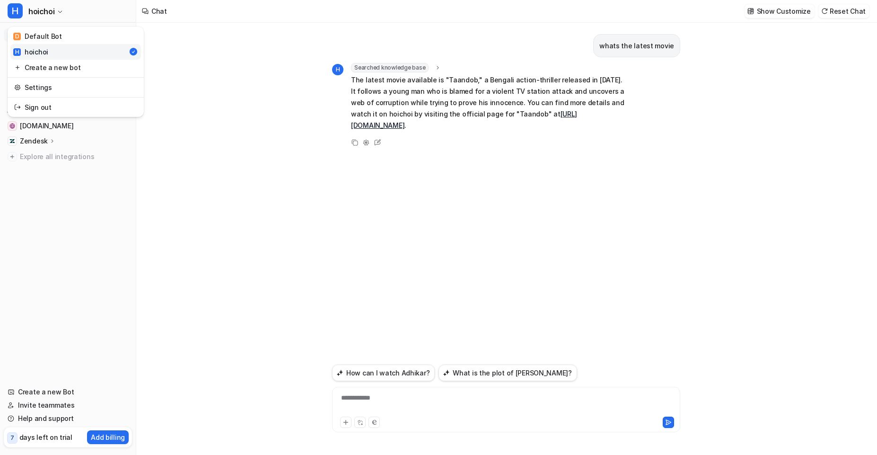 Image resolution: width=877 pixels, height=455 pixels. I want to click on div: hoichoi, so click(31, 52).